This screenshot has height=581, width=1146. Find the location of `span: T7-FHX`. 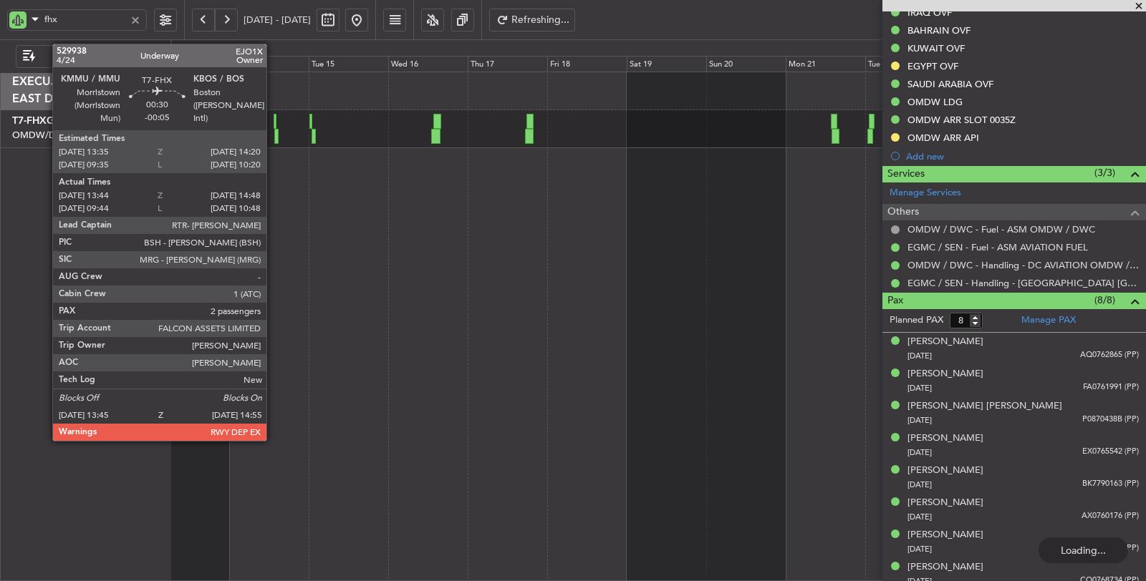

span: T7-FHX is located at coordinates (29, 121).